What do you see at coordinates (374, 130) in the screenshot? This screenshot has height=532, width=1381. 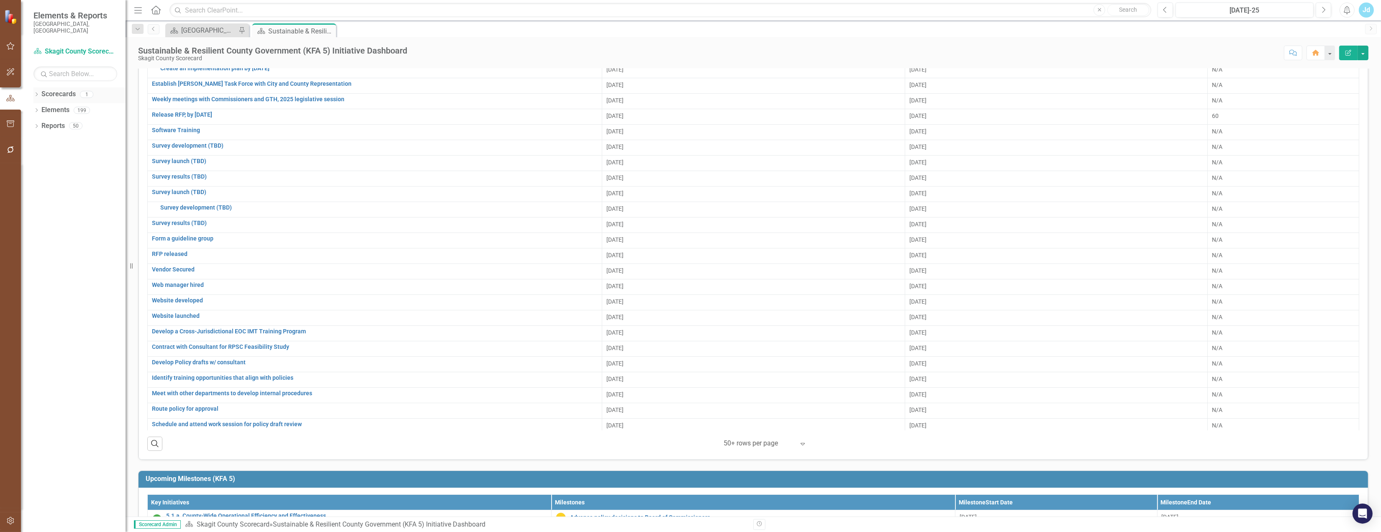 I see `a: Software Training` at bounding box center [374, 130].